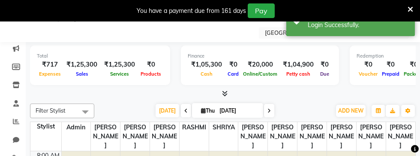 The image size is (420, 156). I want to click on div: ₹717, so click(50, 64).